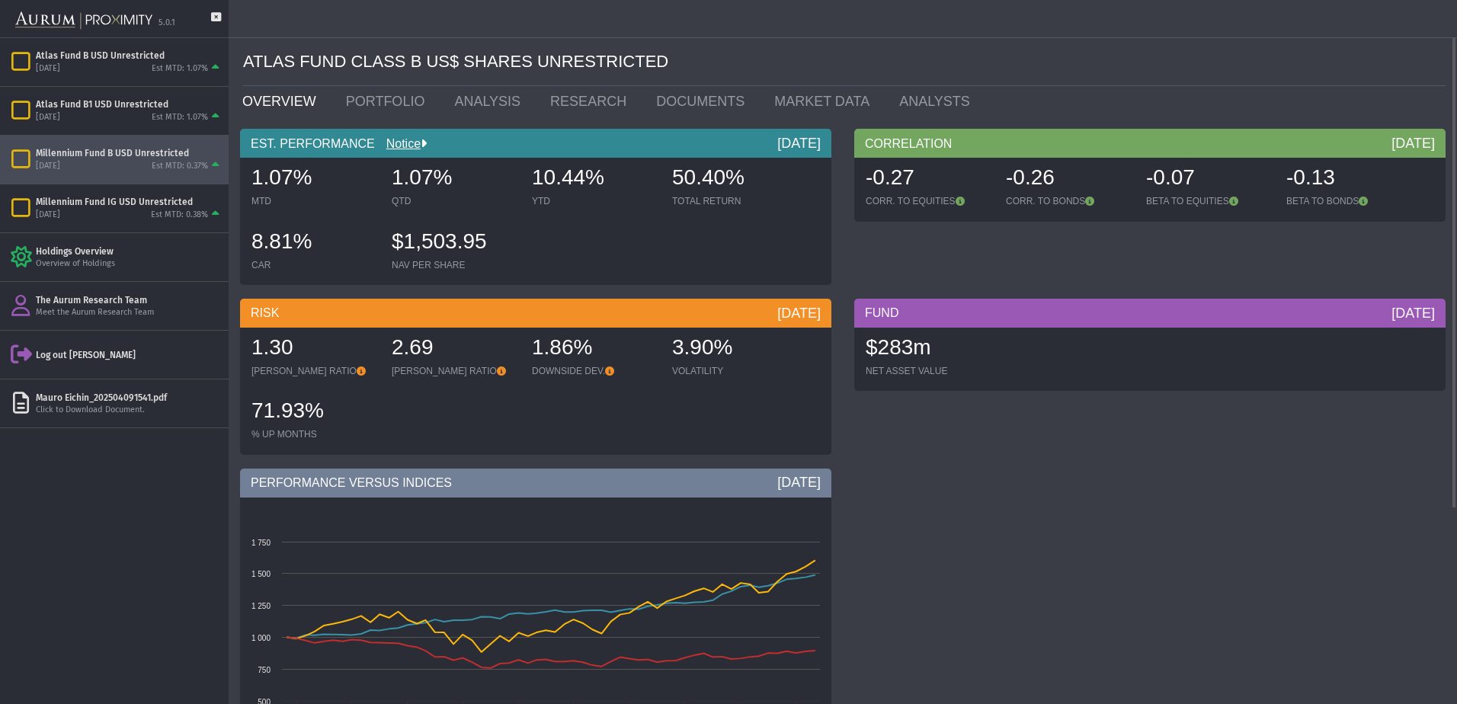 The image size is (1457, 704). What do you see at coordinates (1068, 201) in the screenshot?
I see `div: CORR. TO BONDS` at bounding box center [1068, 201].